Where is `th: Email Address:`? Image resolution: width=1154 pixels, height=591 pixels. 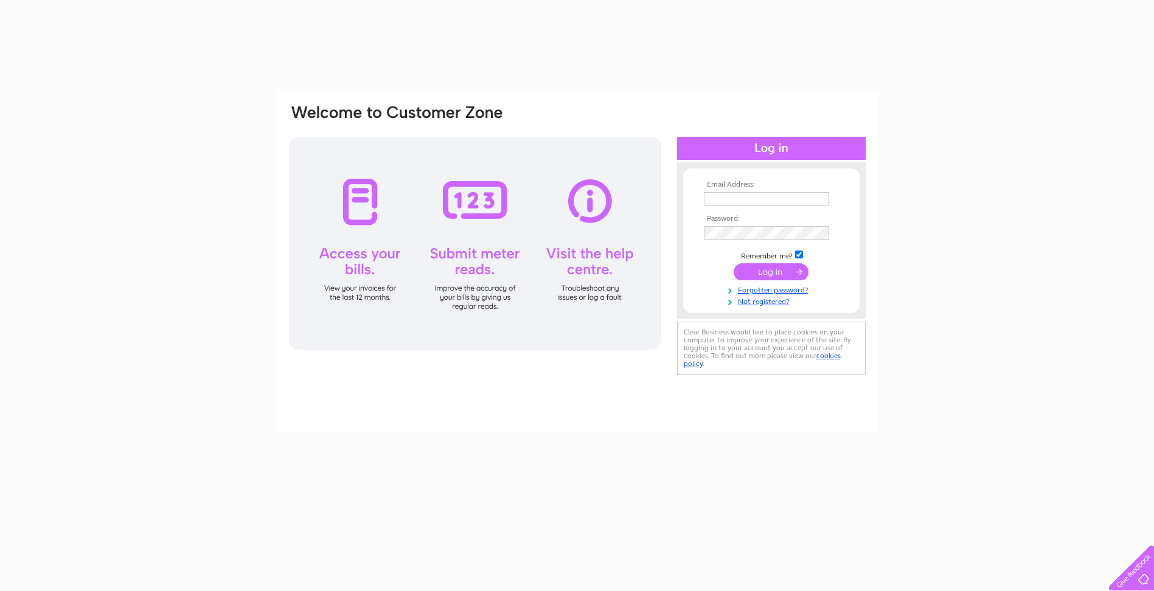
th: Email Address: is located at coordinates (771, 185).